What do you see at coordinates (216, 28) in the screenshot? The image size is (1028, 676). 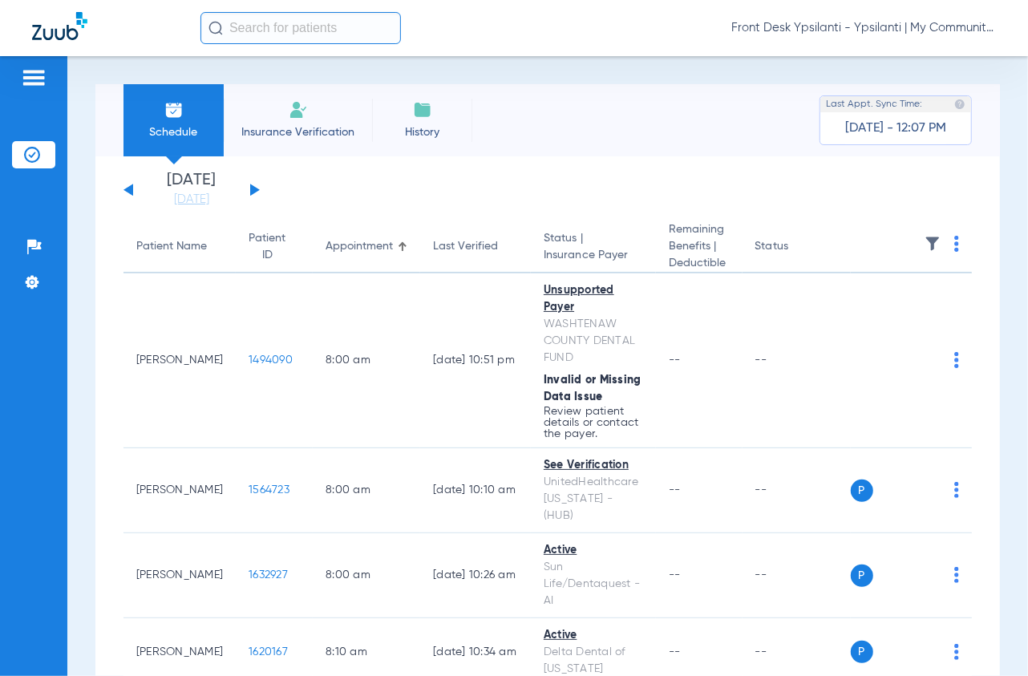 I see `img: Search Icon` at bounding box center [216, 28].